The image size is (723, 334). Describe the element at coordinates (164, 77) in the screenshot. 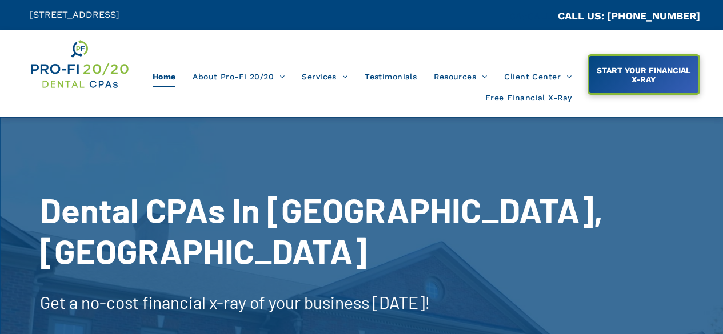

I see `a: Home` at that location.